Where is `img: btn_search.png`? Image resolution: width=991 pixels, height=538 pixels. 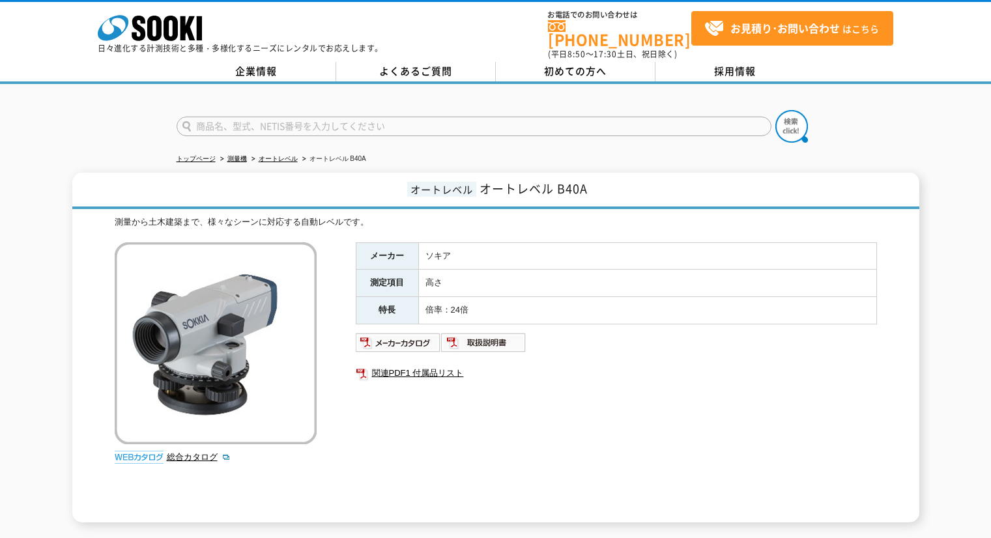
img: btn_search.png is located at coordinates (792, 126).